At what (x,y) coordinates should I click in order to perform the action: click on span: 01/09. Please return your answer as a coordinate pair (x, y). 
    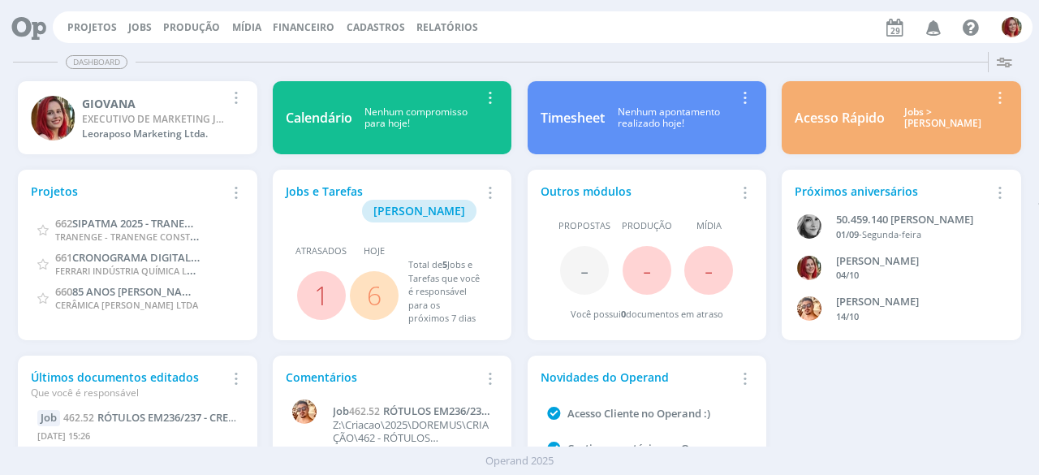
    Looking at the image, I should click on (848, 234).